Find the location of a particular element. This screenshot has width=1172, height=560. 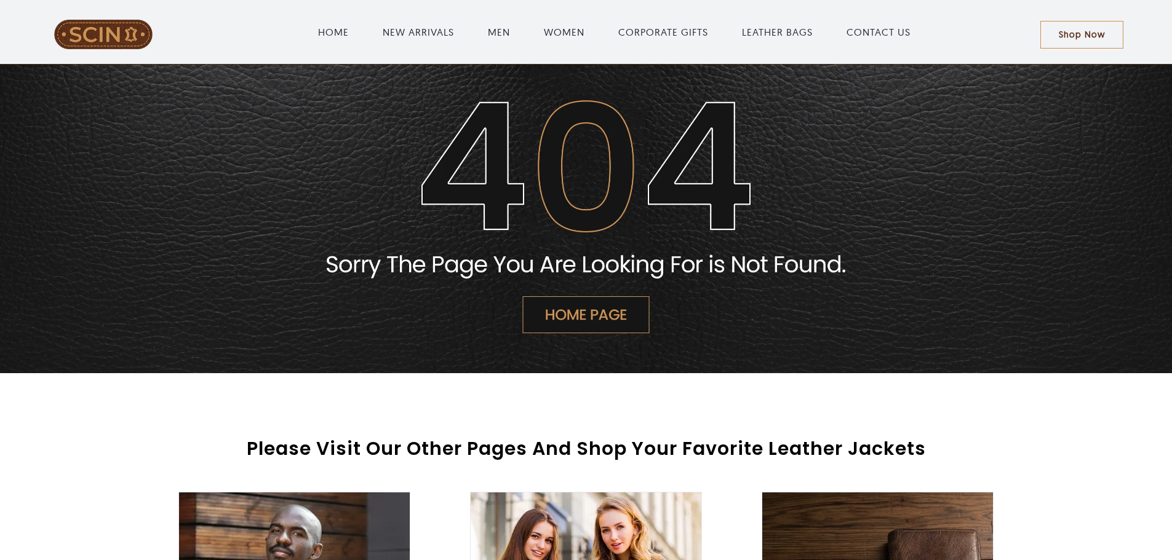

a: MEN is located at coordinates (499, 32).